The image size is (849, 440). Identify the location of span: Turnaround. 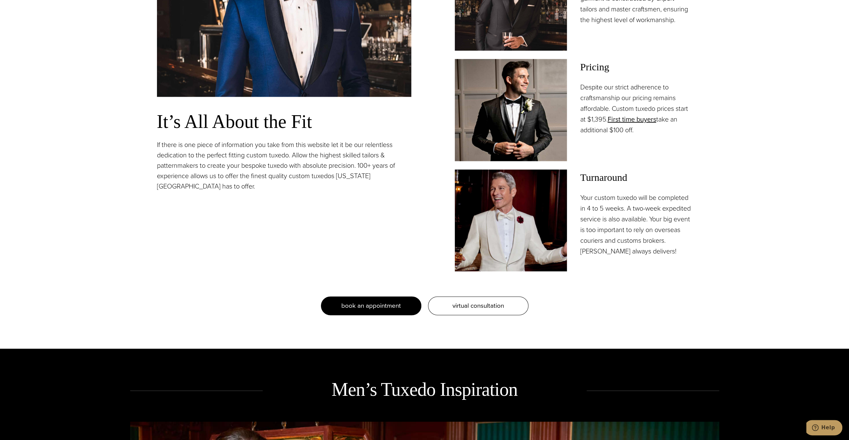
(636, 177).